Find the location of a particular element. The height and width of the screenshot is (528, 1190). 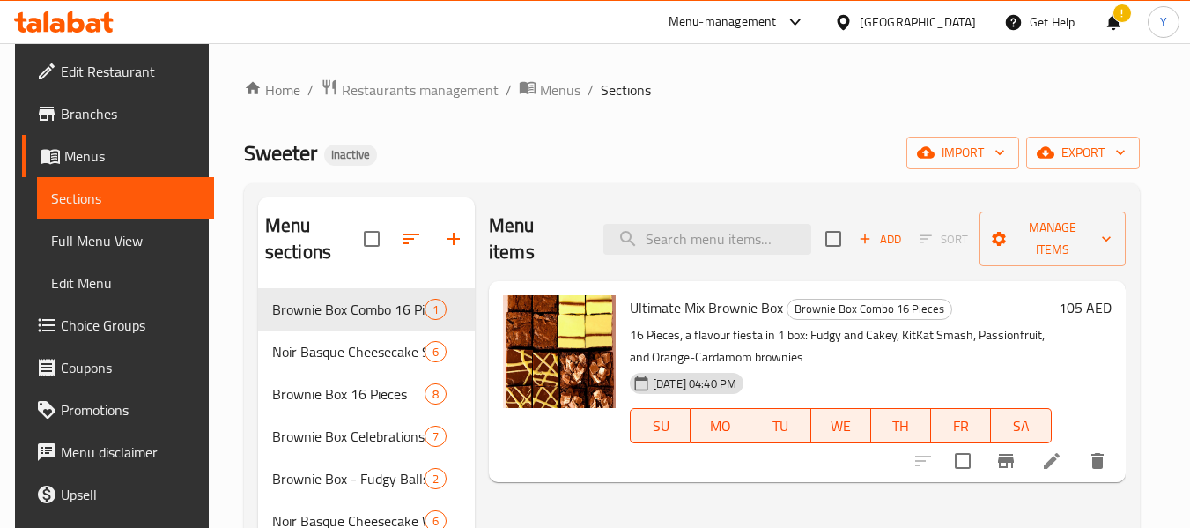

button: TU is located at coordinates (781, 426).